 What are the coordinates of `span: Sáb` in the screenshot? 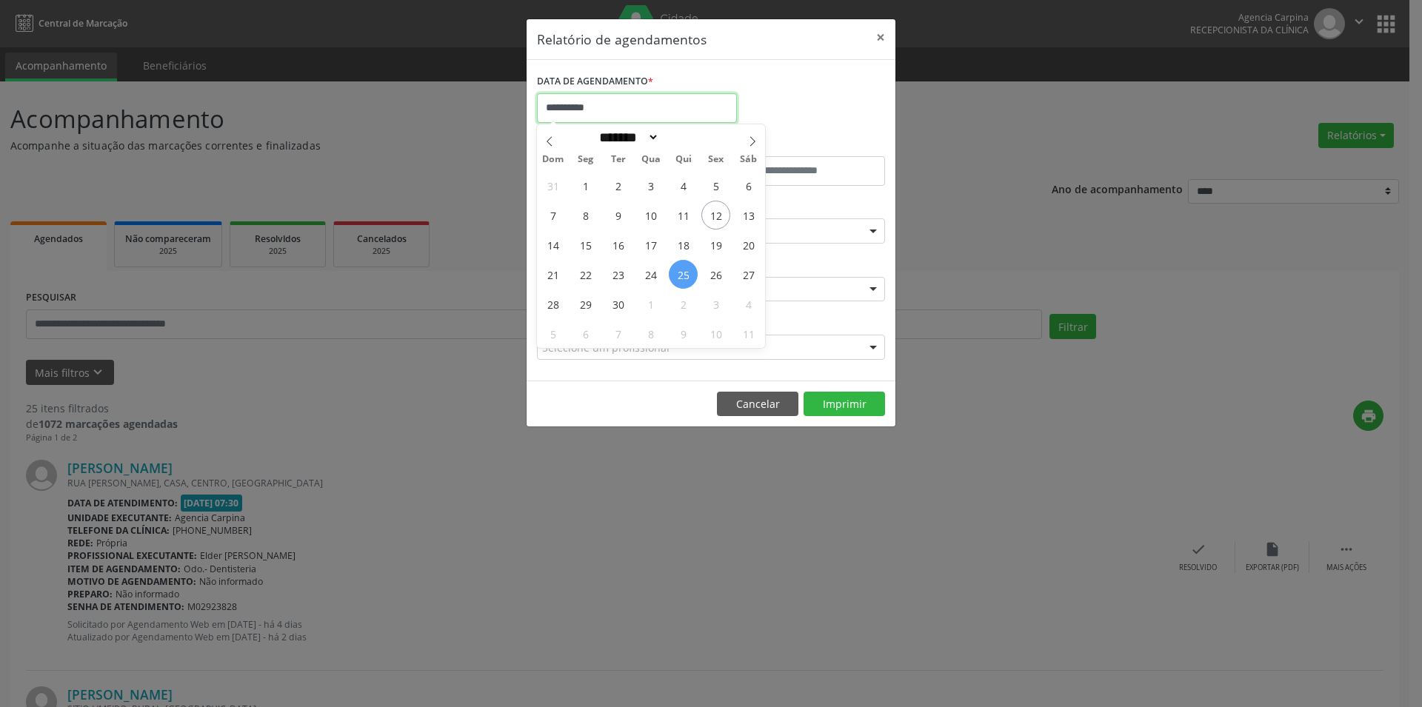 It's located at (749, 159).